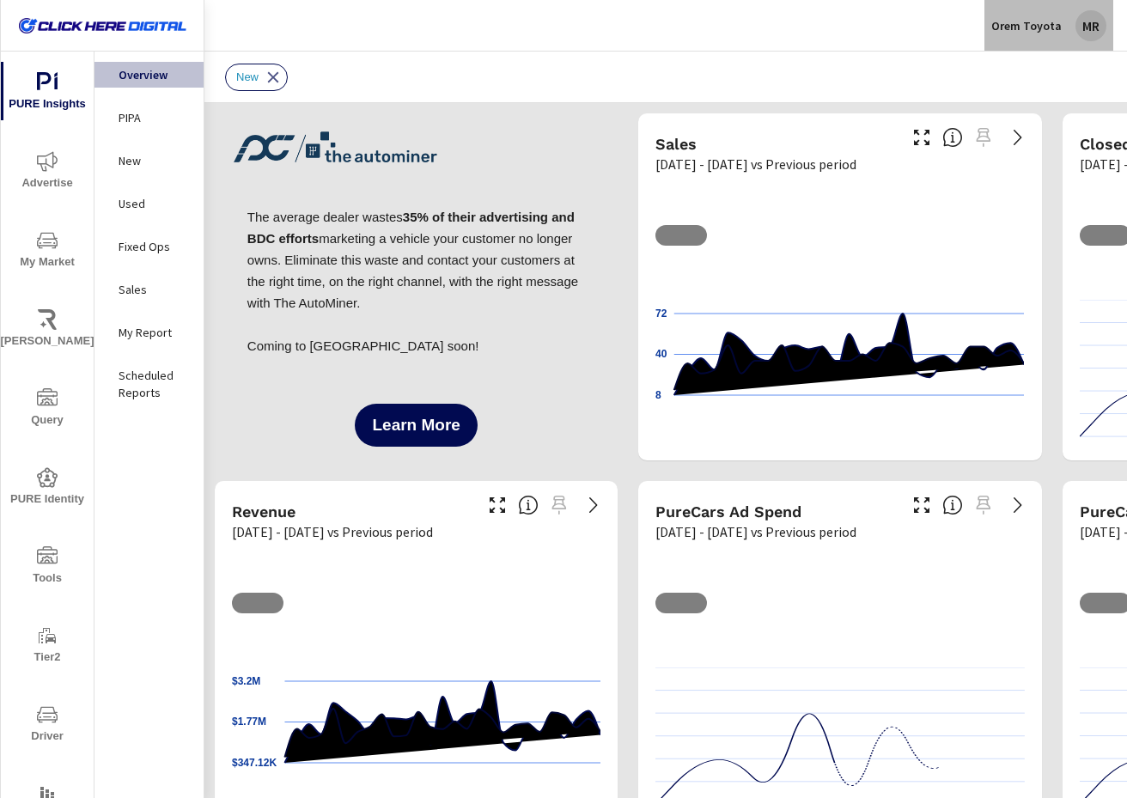  What do you see at coordinates (47, 646) in the screenshot?
I see `span: Tier2` at bounding box center [47, 646].